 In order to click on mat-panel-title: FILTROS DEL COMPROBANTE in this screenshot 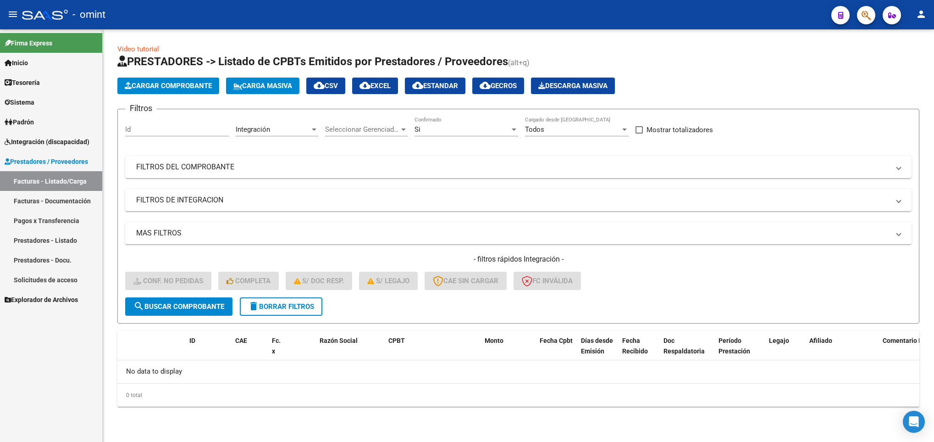, I will do `click(513, 167)`.